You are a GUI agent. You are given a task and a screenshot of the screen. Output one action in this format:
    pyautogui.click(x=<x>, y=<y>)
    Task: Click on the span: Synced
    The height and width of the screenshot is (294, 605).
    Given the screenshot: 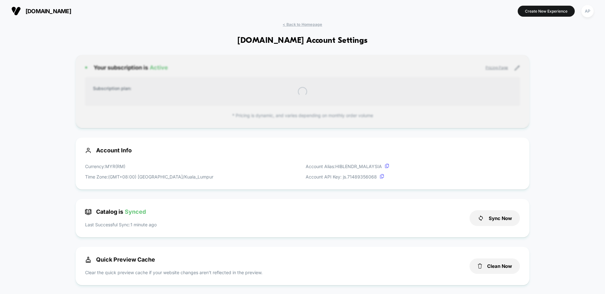 What is the action you would take?
    pyautogui.click(x=135, y=212)
    